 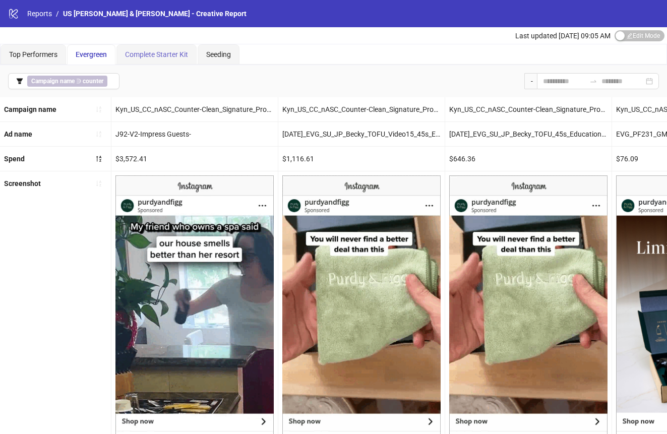 What do you see at coordinates (18, 134) in the screenshot?
I see `b: Ad name` at bounding box center [18, 134].